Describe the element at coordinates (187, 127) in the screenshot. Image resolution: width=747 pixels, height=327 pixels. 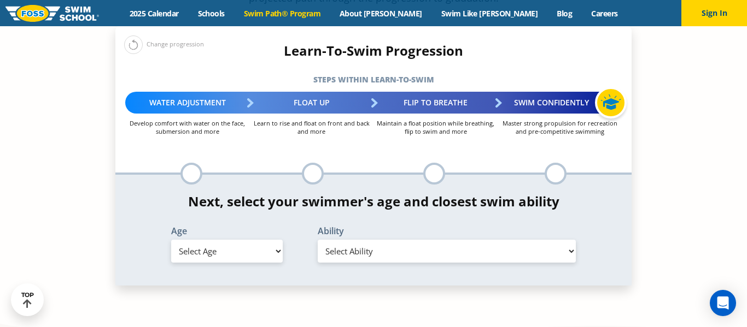
I see `p: Develop comfort with water on the face, submersion and more` at that location.